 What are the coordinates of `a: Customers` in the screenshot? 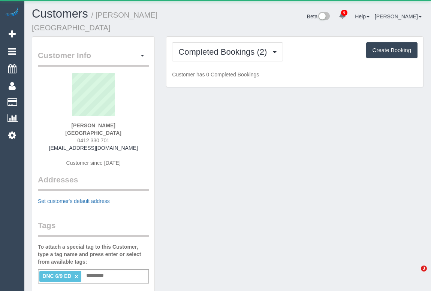 It's located at (60, 13).